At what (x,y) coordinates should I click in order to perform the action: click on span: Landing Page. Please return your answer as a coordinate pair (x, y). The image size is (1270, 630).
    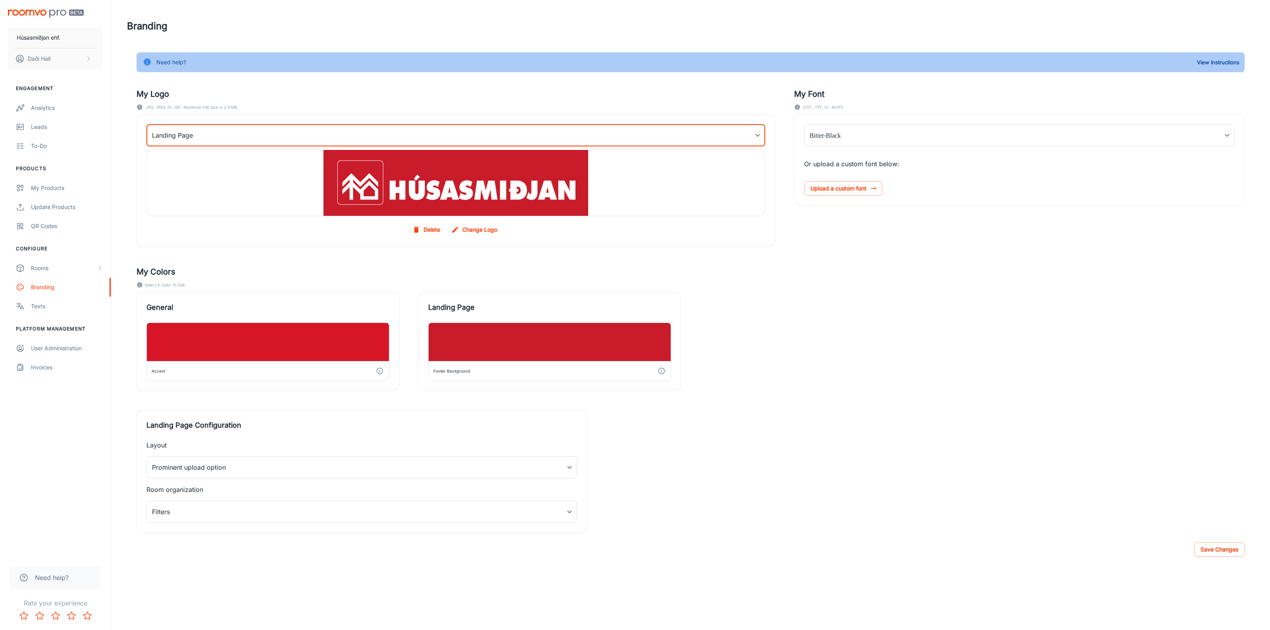
    Looking at the image, I should click on (550, 308).